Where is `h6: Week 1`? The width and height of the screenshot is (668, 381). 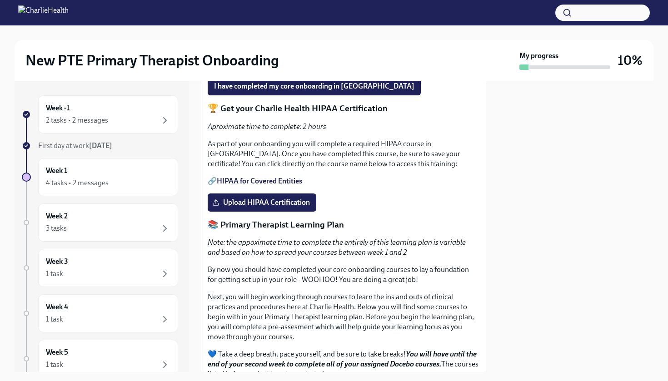 h6: Week 1 is located at coordinates (56, 171).